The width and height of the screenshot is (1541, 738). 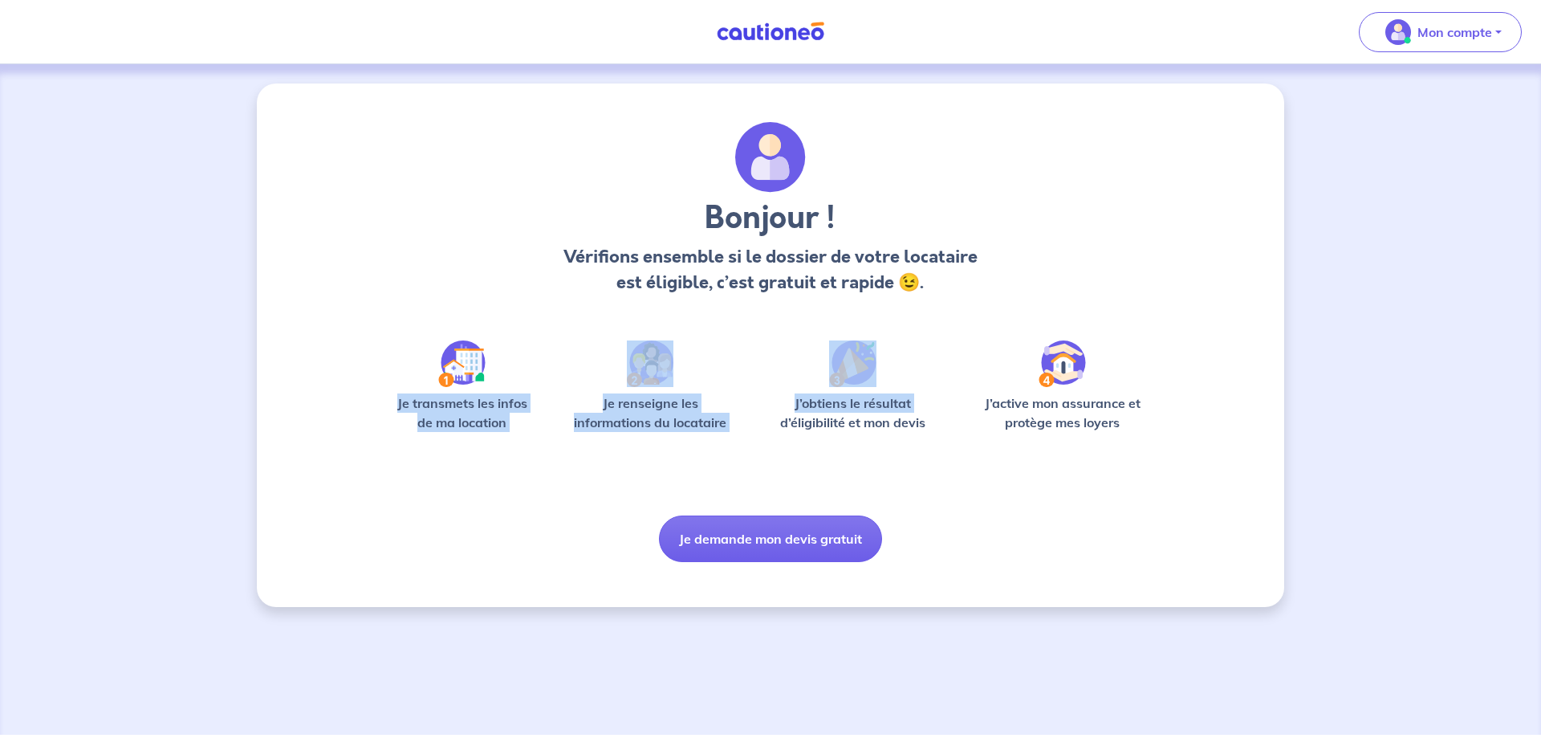 I want to click on img: illu_account_valid_menu.svg, so click(x=1398, y=32).